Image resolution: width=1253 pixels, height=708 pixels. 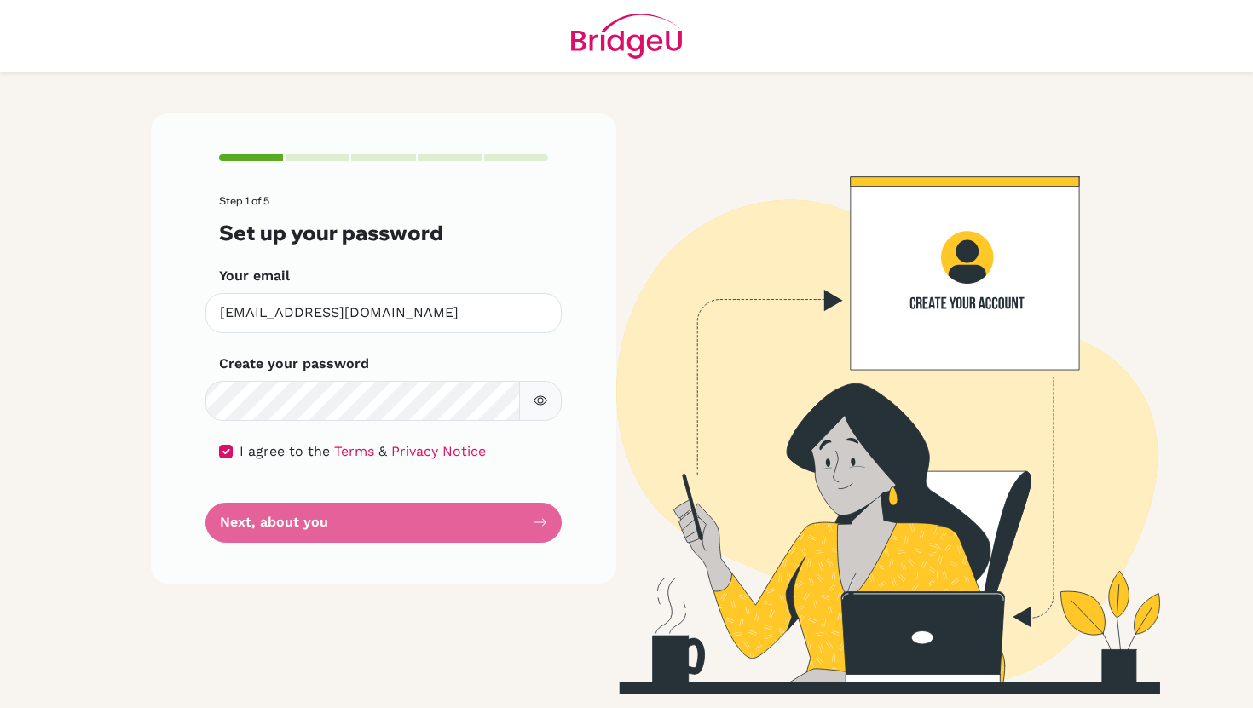 What do you see at coordinates (383, 233) in the screenshot?
I see `h3: Set up your password` at bounding box center [383, 233].